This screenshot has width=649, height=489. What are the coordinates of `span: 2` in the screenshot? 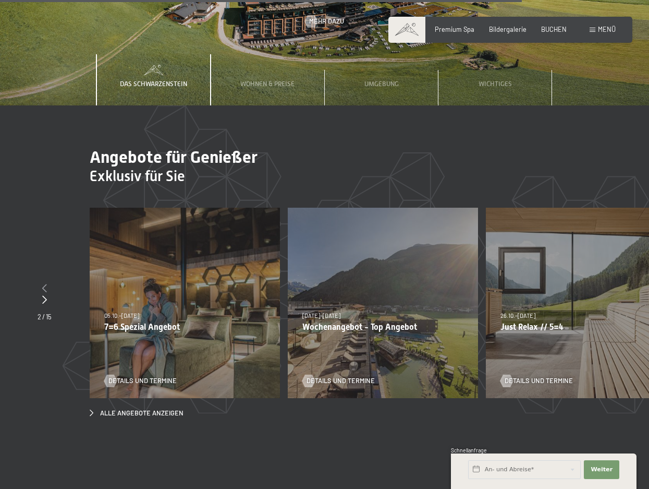 It's located at (39, 317).